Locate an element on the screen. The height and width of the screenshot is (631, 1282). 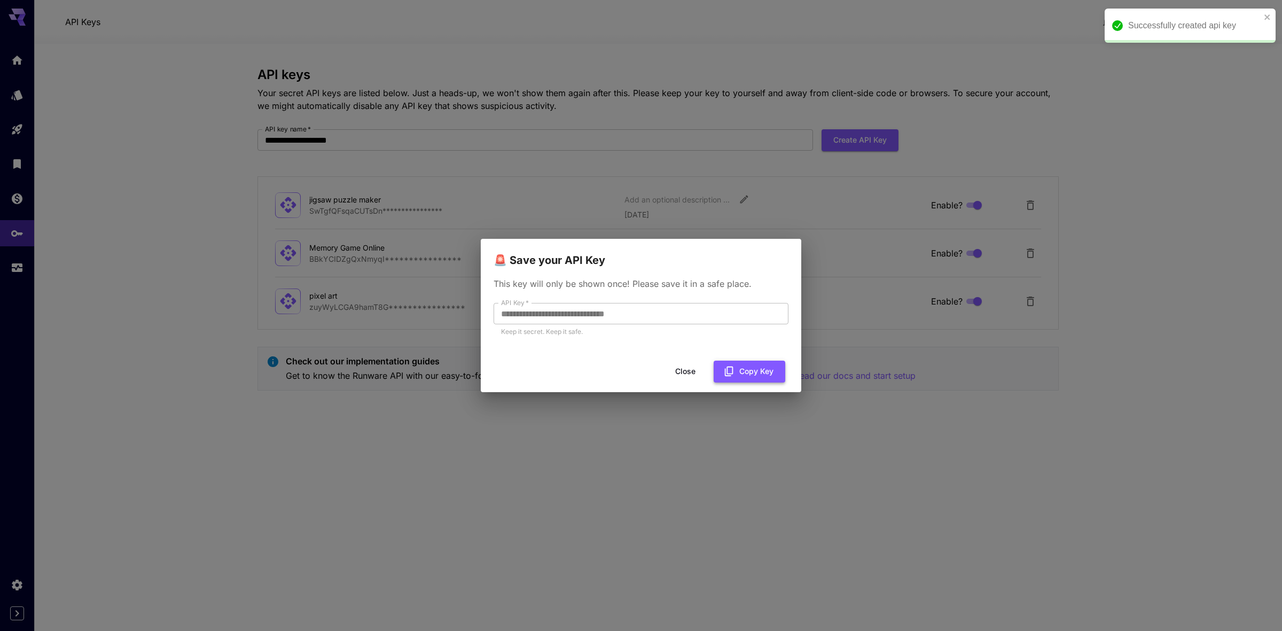
button: close is located at coordinates (1268, 17).